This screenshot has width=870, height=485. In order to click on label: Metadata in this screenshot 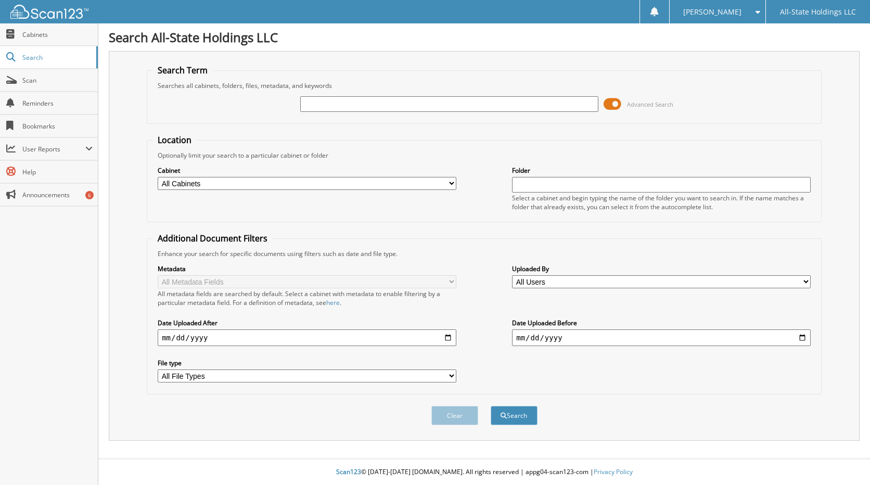, I will do `click(307, 268)`.